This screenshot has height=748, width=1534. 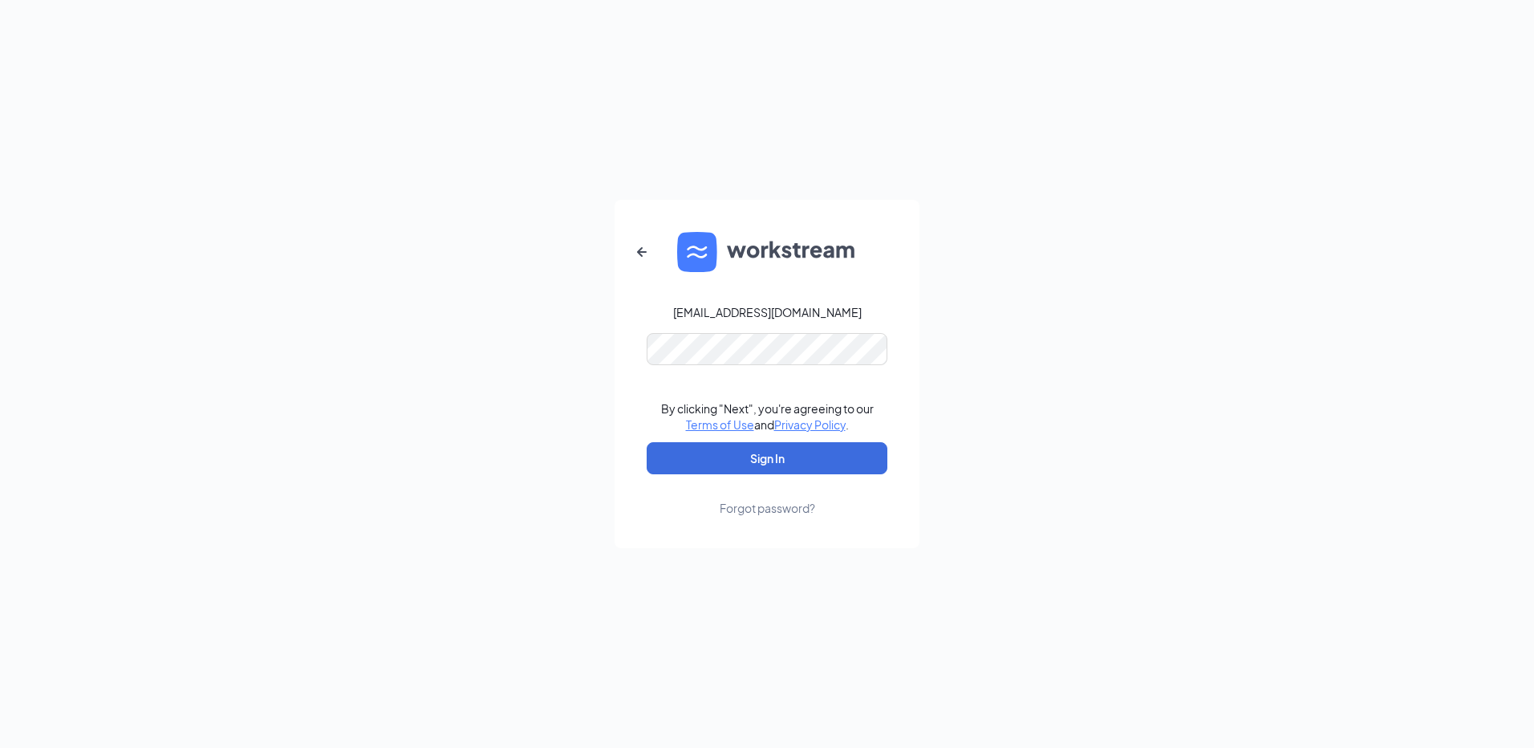 What do you see at coordinates (767, 252) in the screenshot?
I see `img: WS logo and Workstream text` at bounding box center [767, 252].